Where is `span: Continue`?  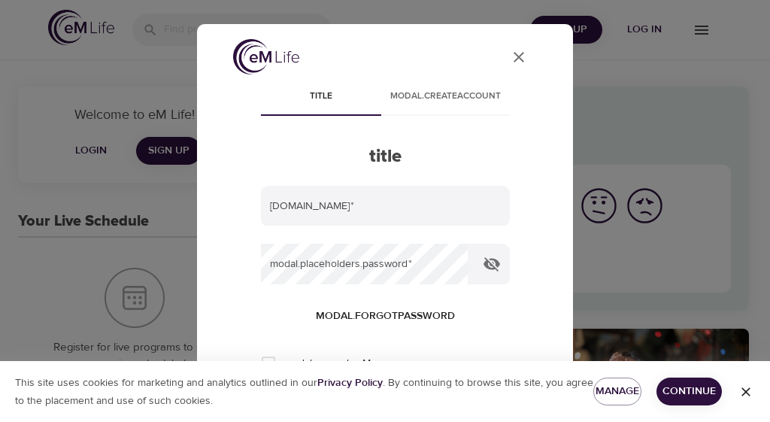 span: Continue is located at coordinates (689, 391).